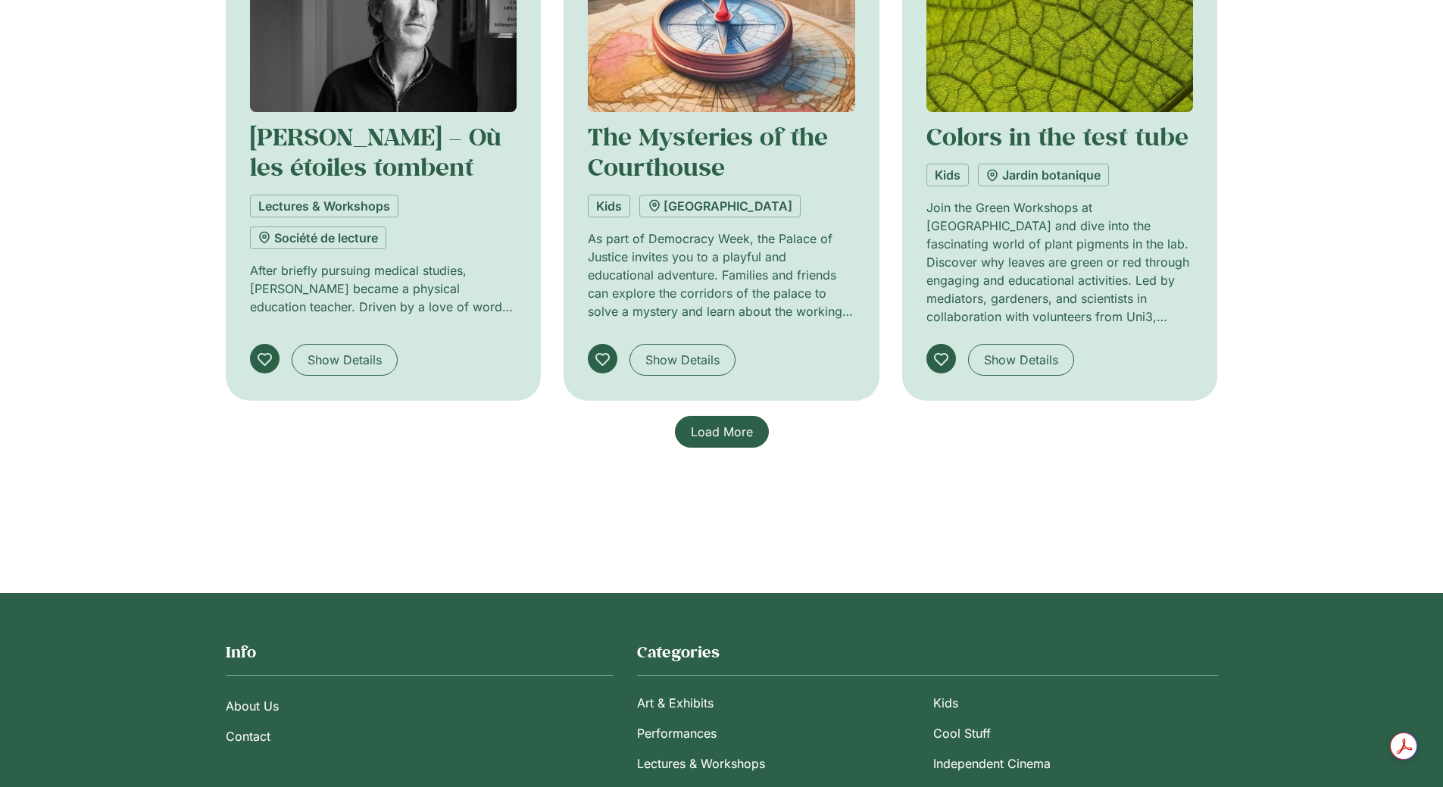 This screenshot has width=1443, height=787. What do you see at coordinates (1057, 136) in the screenshot?
I see `a: Colors in the test tube` at bounding box center [1057, 136].